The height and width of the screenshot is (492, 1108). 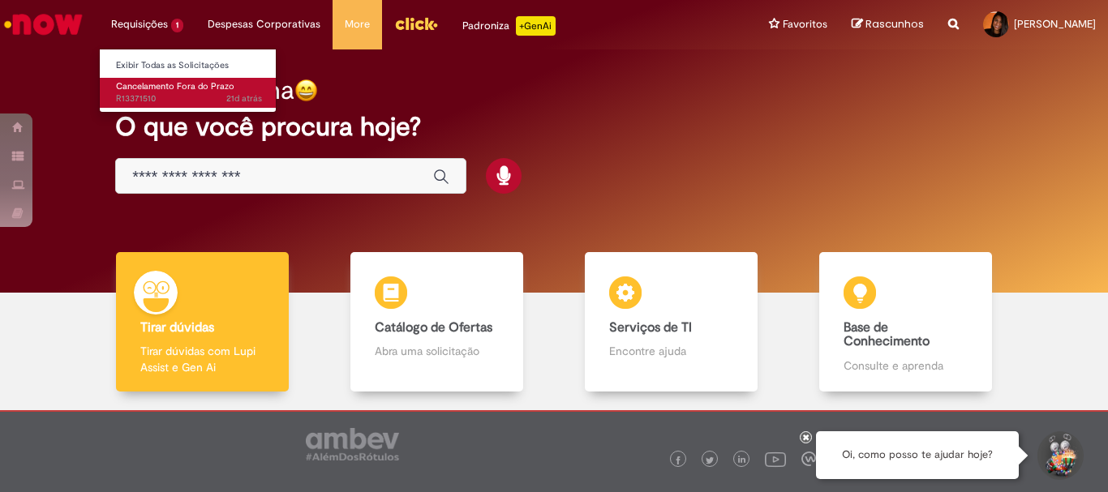 I want to click on span: 1, so click(x=177, y=25).